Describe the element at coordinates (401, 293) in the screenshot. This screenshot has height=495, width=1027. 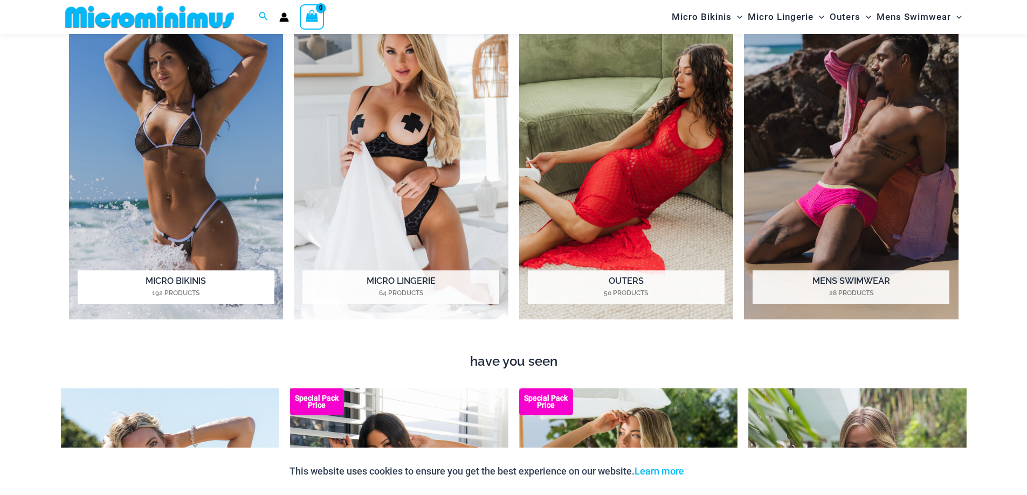
I see `mark: 64 Products` at that location.